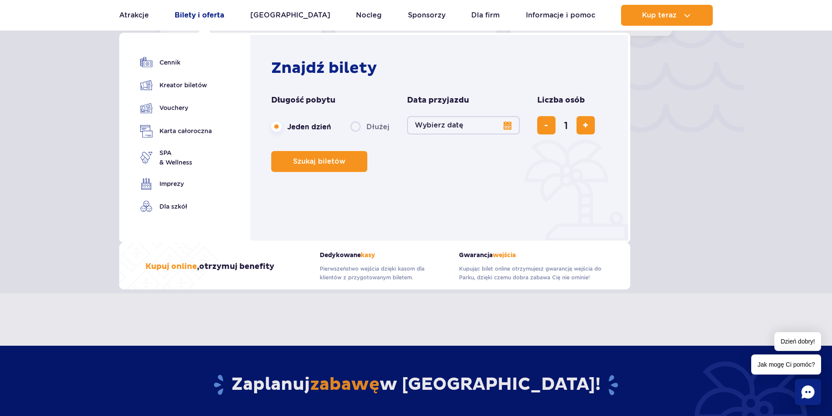  I want to click on span: wejścia, so click(504, 255).